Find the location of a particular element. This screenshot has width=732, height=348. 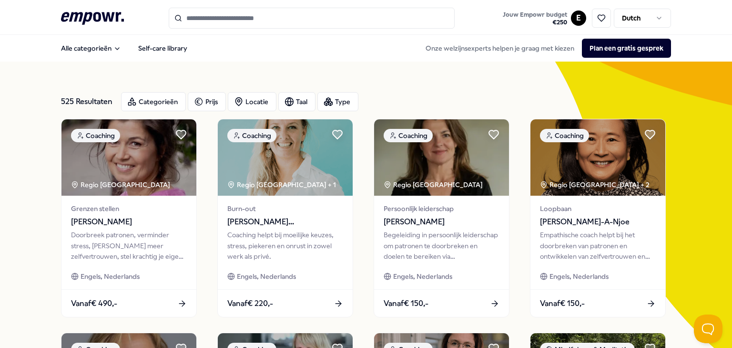

button: Categorieën is located at coordinates (154, 102).